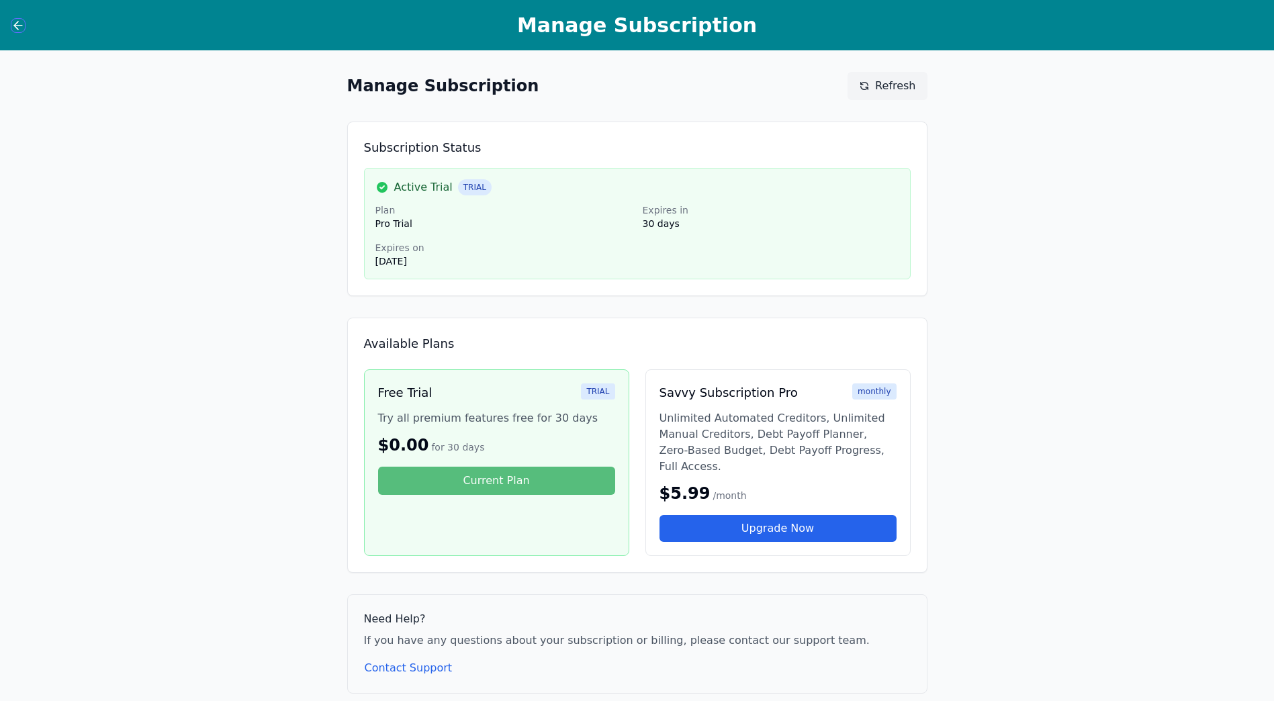 The image size is (1274, 701). What do you see at coordinates (504, 210) in the screenshot?
I see `p: Plan` at bounding box center [504, 210].